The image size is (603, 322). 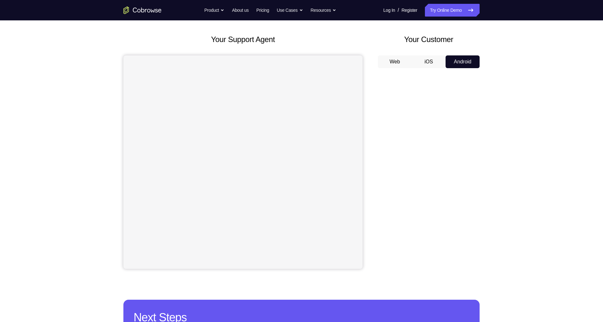 I want to click on button: Resources, so click(x=324, y=10).